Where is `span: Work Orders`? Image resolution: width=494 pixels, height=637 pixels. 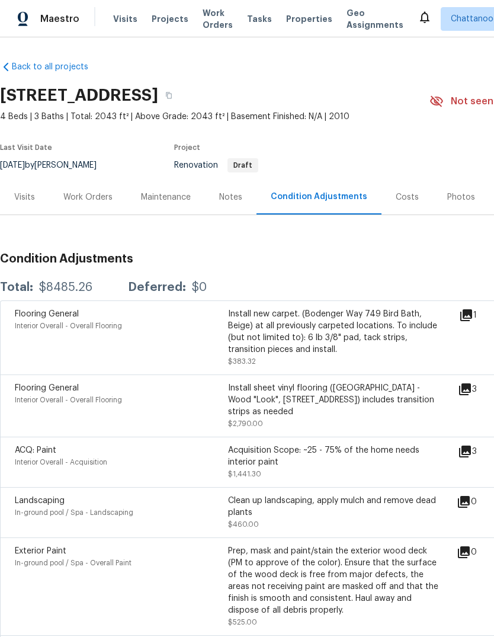
span: Work Orders is located at coordinates (217, 19).